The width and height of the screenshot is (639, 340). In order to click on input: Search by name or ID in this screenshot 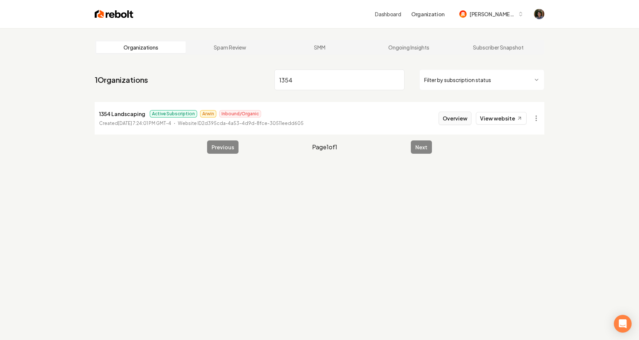, I will do `click(340, 80)`.